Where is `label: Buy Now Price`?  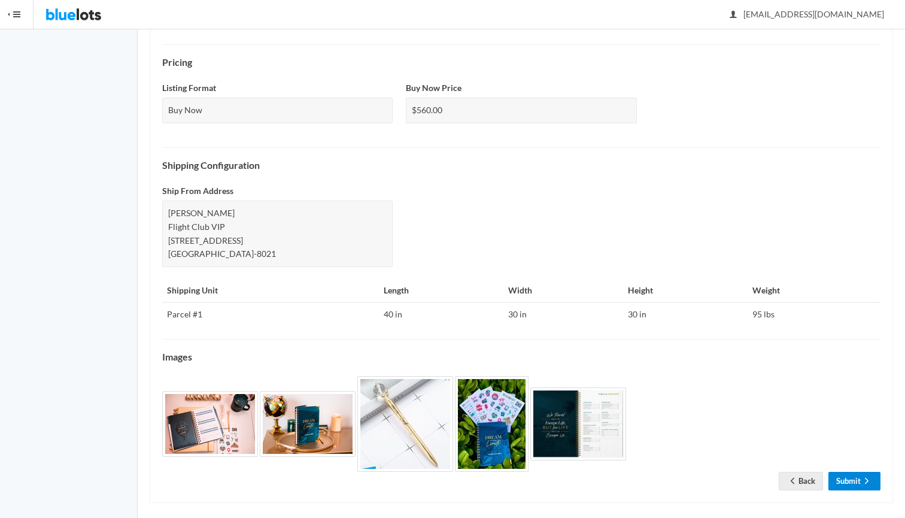
label: Buy Now Price is located at coordinates (434, 88).